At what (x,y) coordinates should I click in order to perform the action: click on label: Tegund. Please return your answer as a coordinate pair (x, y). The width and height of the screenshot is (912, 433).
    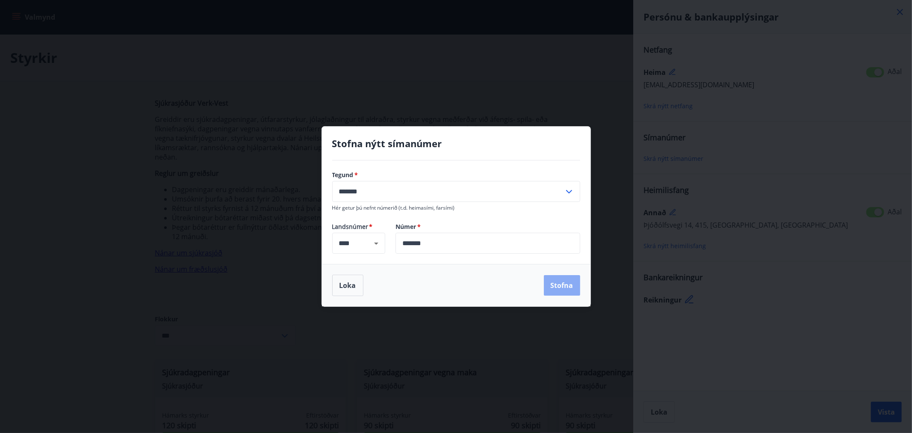
    Looking at the image, I should click on (456, 175).